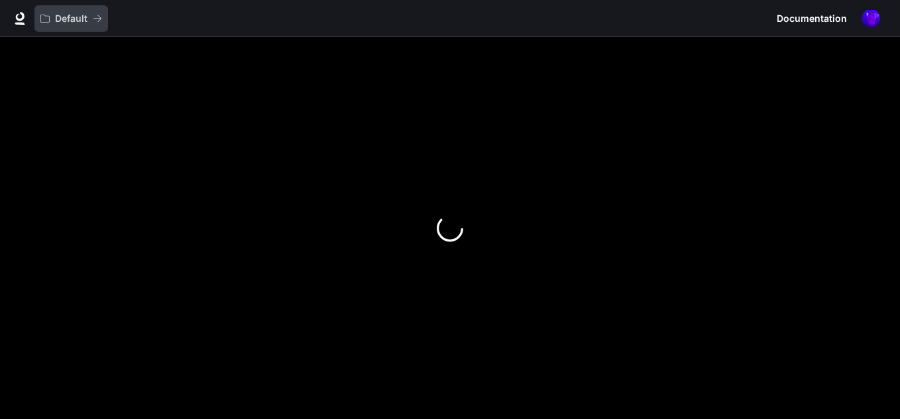  What do you see at coordinates (871, 19) in the screenshot?
I see `button: User avatar` at bounding box center [871, 19].